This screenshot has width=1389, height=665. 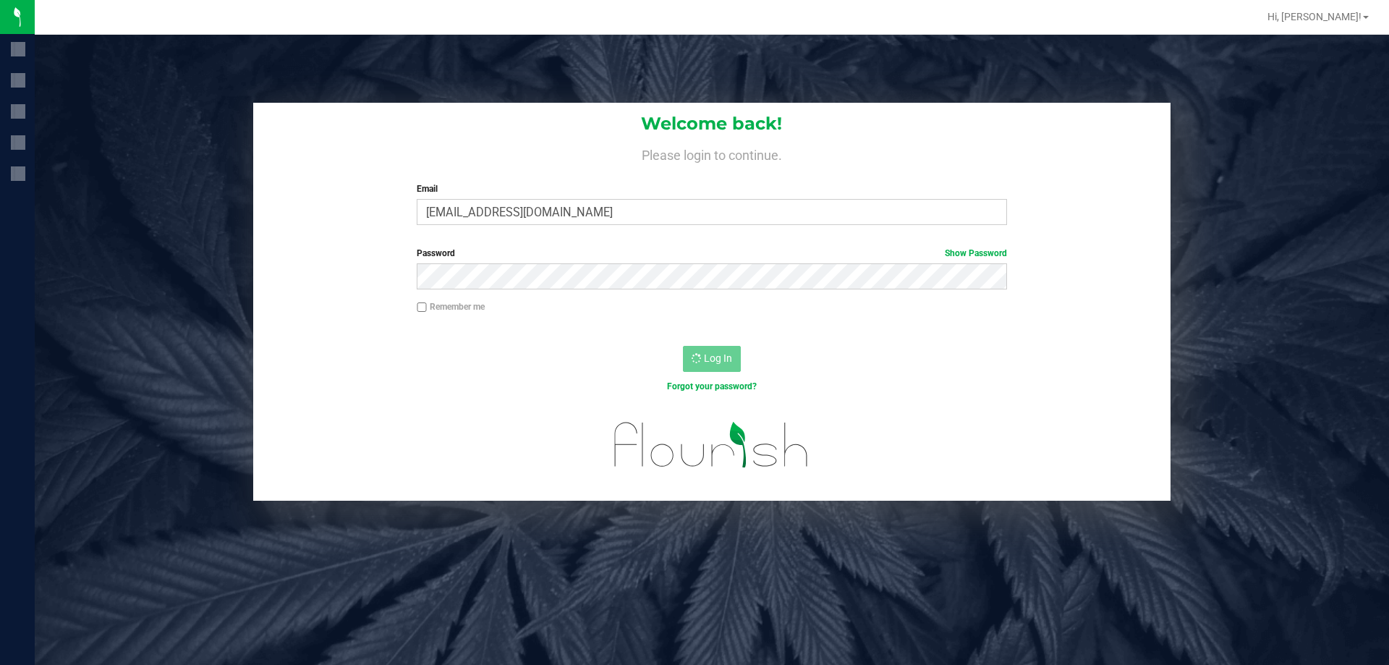 I want to click on input: Remember me, so click(x=422, y=307).